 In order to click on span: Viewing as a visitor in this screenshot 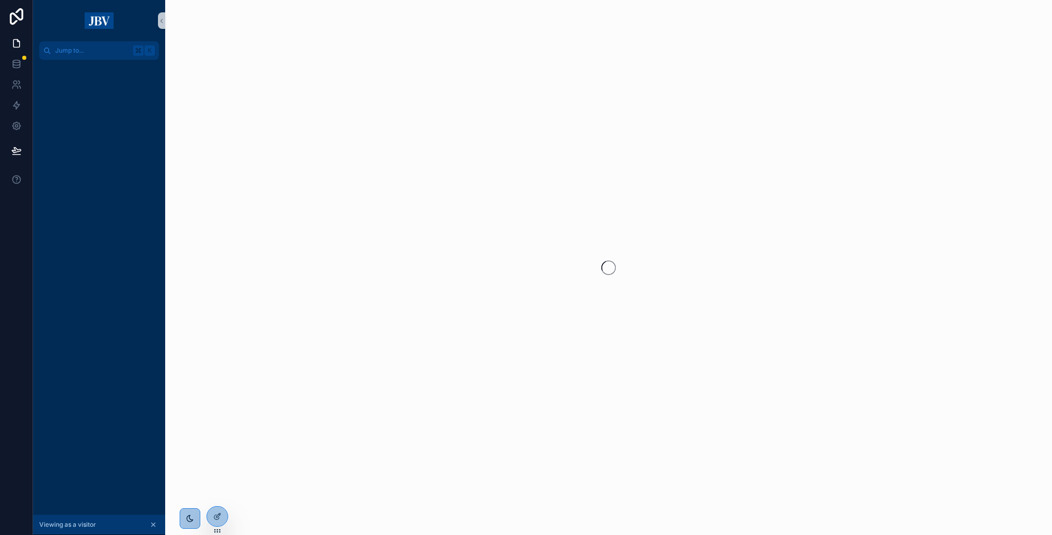, I will do `click(68, 525)`.